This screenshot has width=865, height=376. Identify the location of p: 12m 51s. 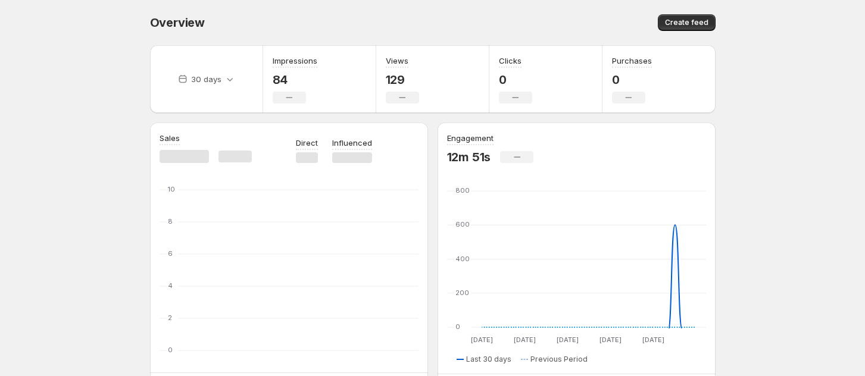
(469, 157).